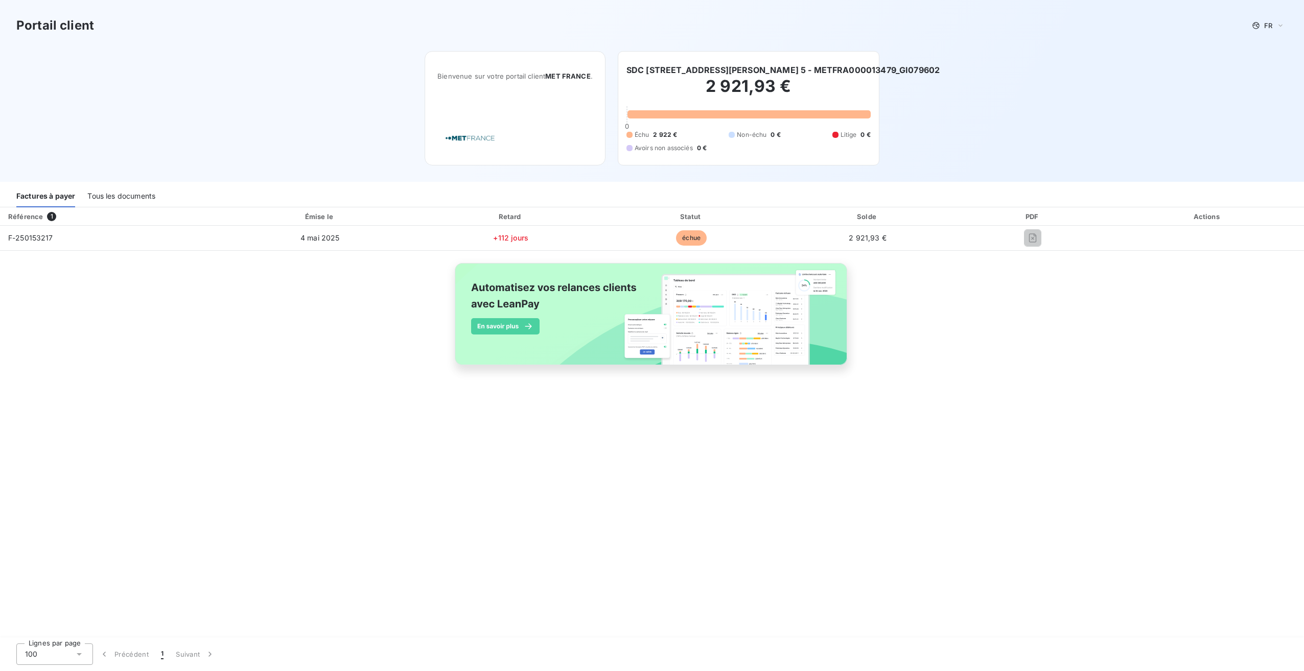 The height and width of the screenshot is (671, 1304). What do you see at coordinates (320, 238) in the screenshot?
I see `span: 4 mai 2025` at bounding box center [320, 238].